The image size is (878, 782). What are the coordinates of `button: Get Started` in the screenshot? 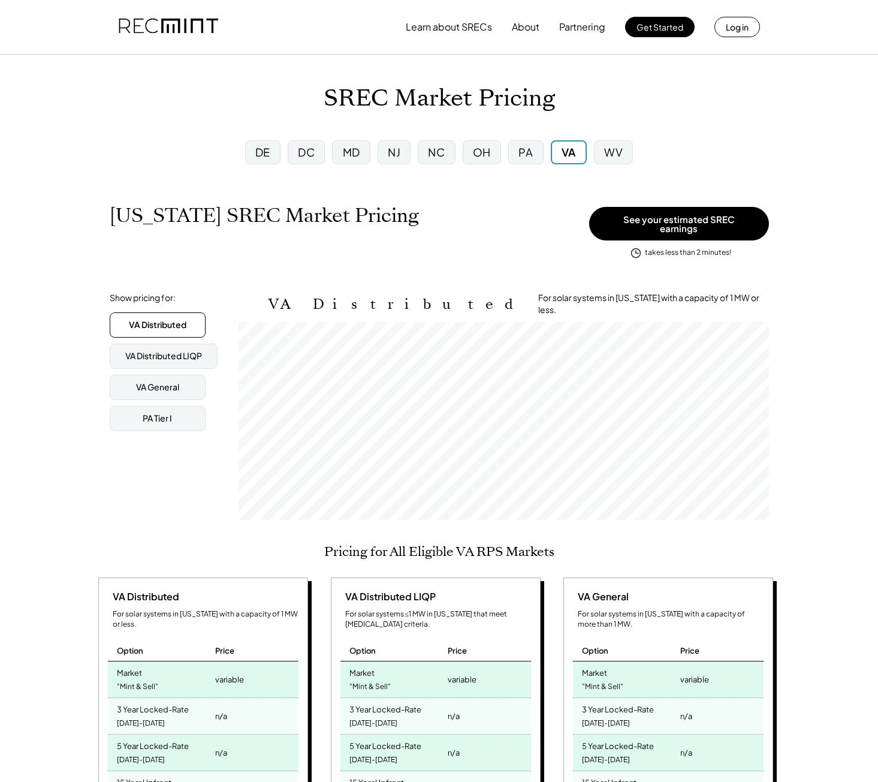 It's located at (660, 27).